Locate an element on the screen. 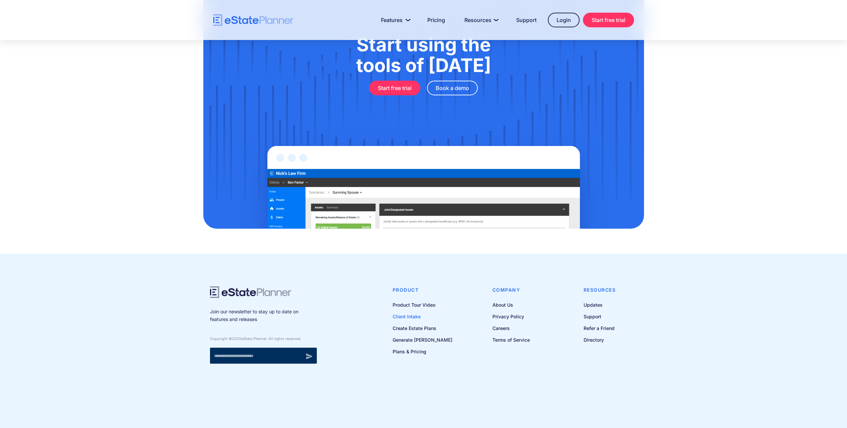 Image resolution: width=847 pixels, height=428 pixels. a: Product Tour Video is located at coordinates (422, 305).